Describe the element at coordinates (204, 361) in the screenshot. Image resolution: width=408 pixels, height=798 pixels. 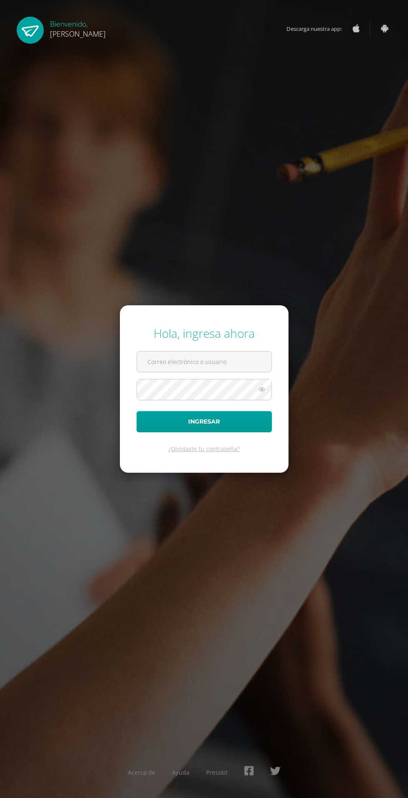
I see `input: Correo electrónico o usuario` at that location.